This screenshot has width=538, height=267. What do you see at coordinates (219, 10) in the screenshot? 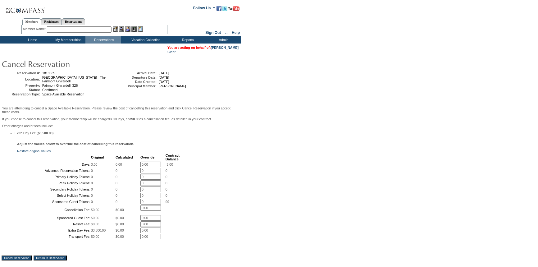
I see `a: Become our fan on Facebook` at bounding box center [219, 10].